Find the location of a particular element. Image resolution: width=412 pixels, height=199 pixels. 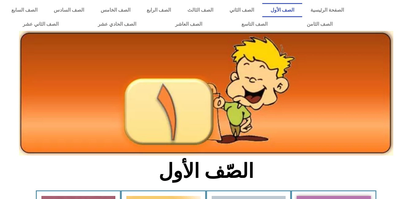

a: الصف الخامس is located at coordinates (115, 10).